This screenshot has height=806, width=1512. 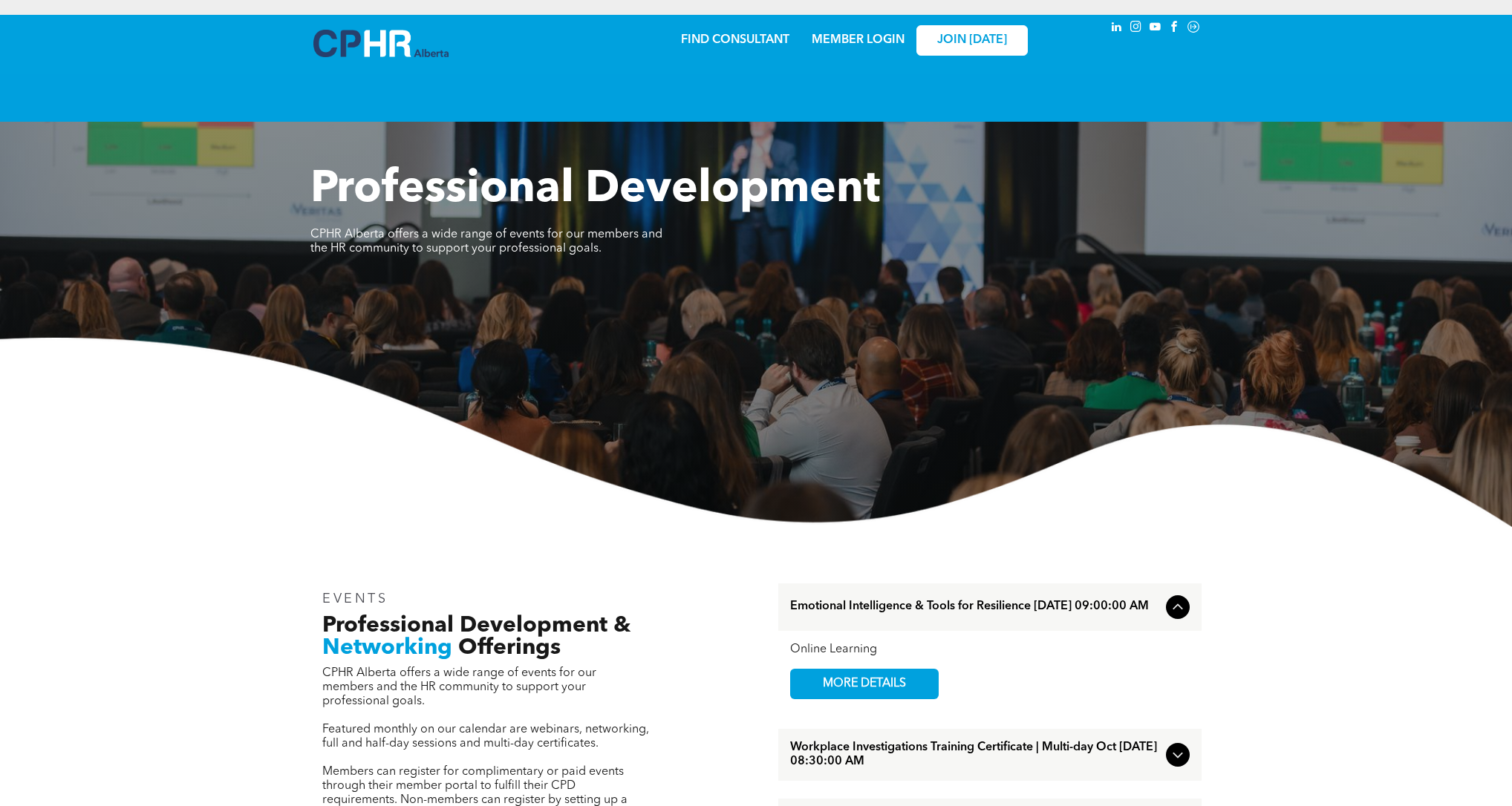 I want to click on span: Professional Development &, so click(x=476, y=625).